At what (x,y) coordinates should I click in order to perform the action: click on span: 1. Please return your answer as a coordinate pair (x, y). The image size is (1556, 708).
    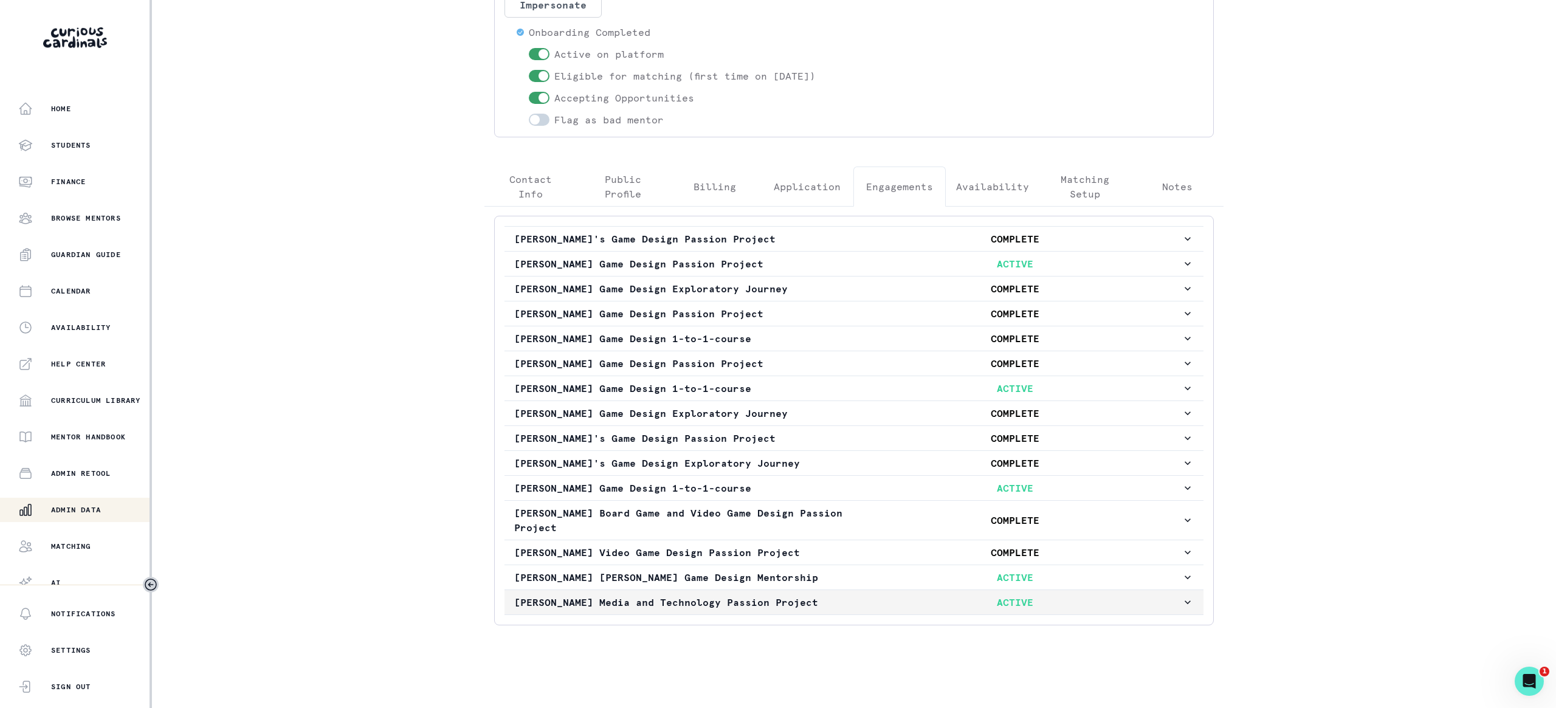
    Looking at the image, I should click on (1545, 672).